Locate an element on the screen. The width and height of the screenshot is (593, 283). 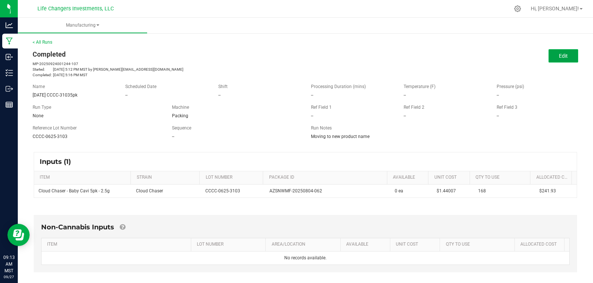
span: Packing is located at coordinates (180, 116).